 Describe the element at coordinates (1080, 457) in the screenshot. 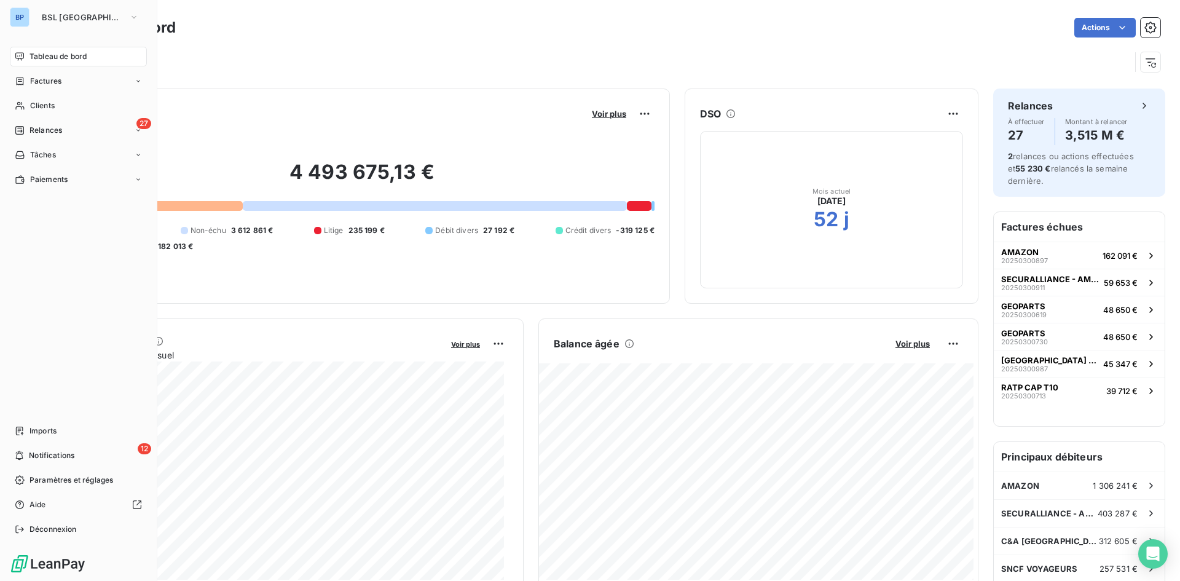

I see `h6: Principaux débiteurs` at that location.